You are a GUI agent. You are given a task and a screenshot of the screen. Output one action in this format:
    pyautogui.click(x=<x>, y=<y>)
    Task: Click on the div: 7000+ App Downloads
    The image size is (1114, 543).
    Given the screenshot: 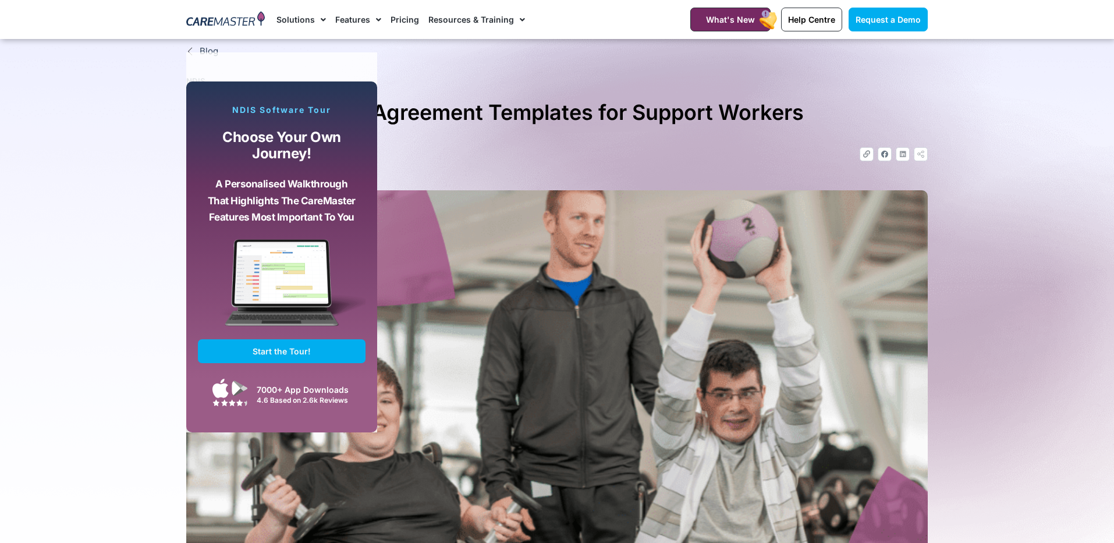 What is the action you would take?
    pyautogui.click(x=308, y=389)
    